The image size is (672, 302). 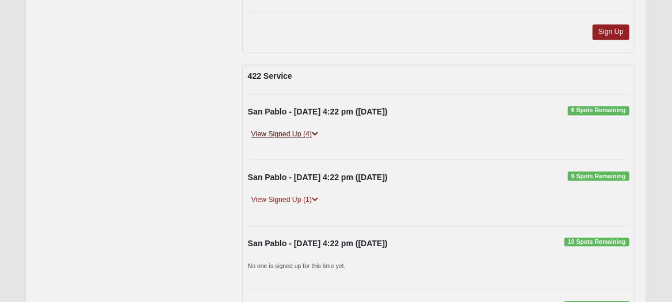 What do you see at coordinates (297, 266) in the screenshot?
I see `small: No one is signed up for this time yet.` at bounding box center [297, 266].